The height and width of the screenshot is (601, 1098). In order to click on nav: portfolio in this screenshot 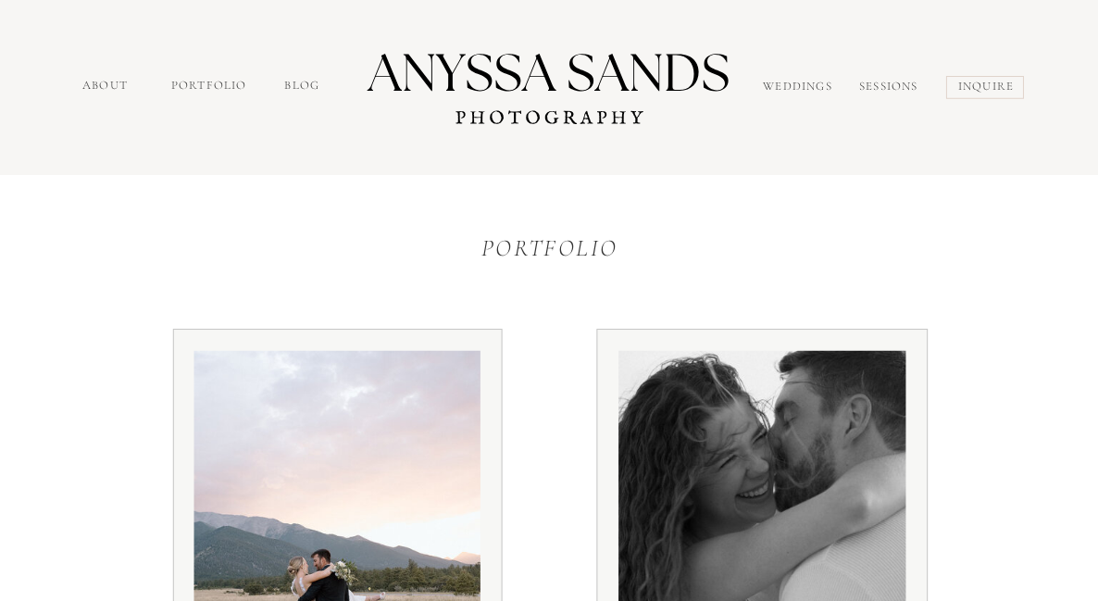, I will do `click(210, 87)`.